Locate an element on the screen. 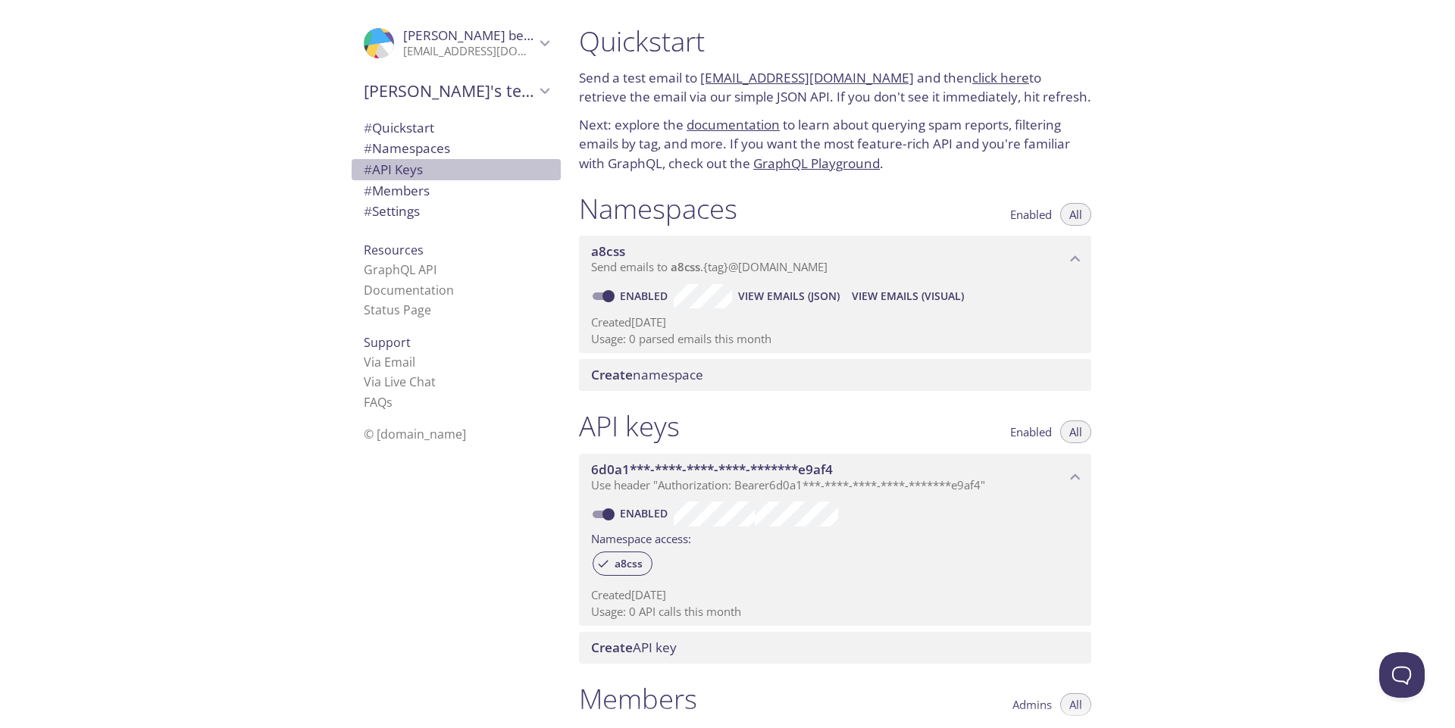  span: Members is located at coordinates (396, 190).